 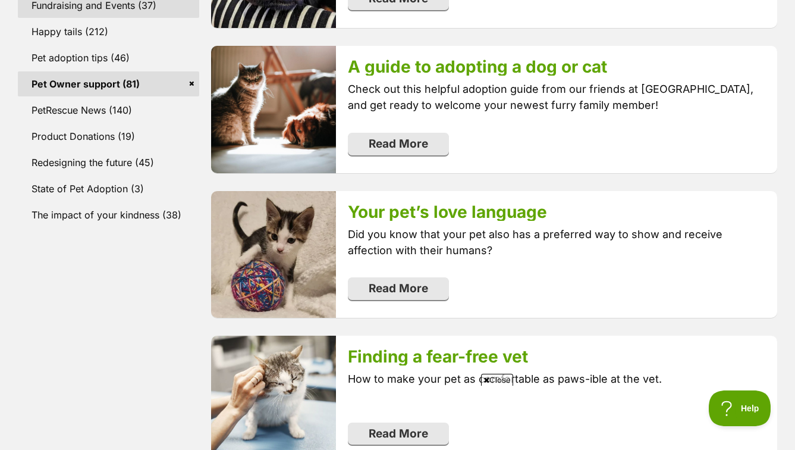 I want to click on a: Redesigning the future (45), so click(x=108, y=162).